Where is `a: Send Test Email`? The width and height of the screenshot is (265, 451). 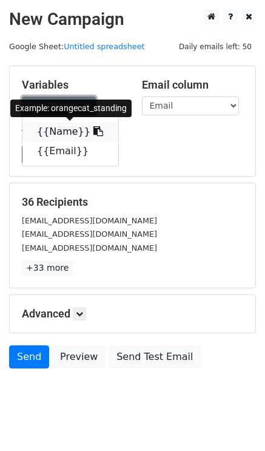
a: Send Test Email is located at coordinates (155, 357).